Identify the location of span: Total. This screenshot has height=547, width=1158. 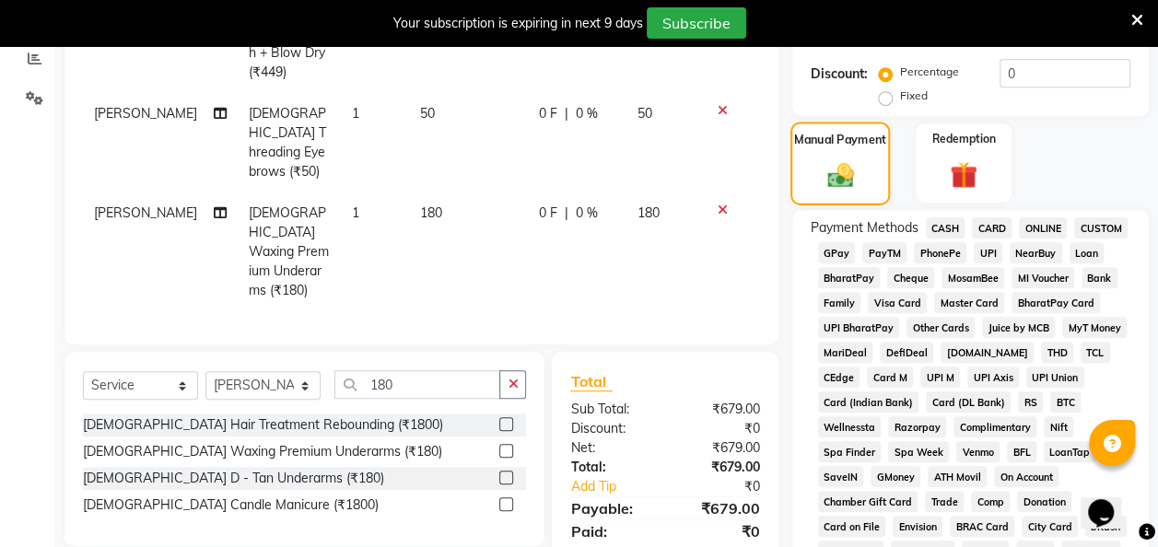
(592, 381).